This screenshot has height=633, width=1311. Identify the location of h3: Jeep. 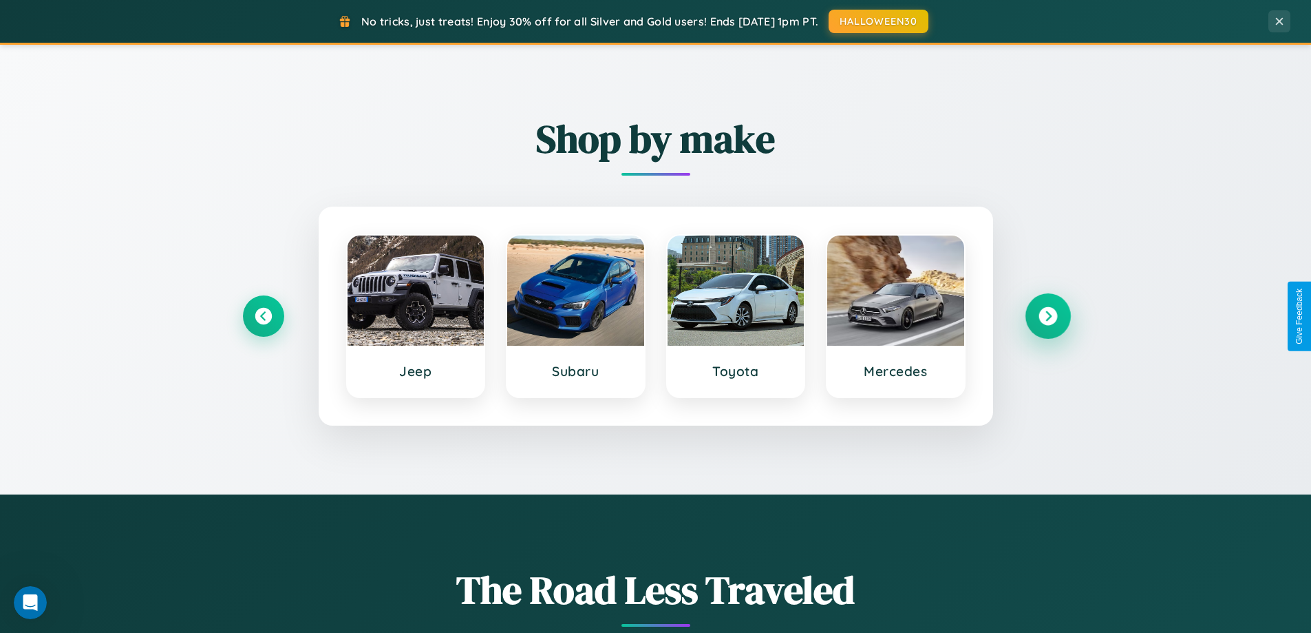
(416, 371).